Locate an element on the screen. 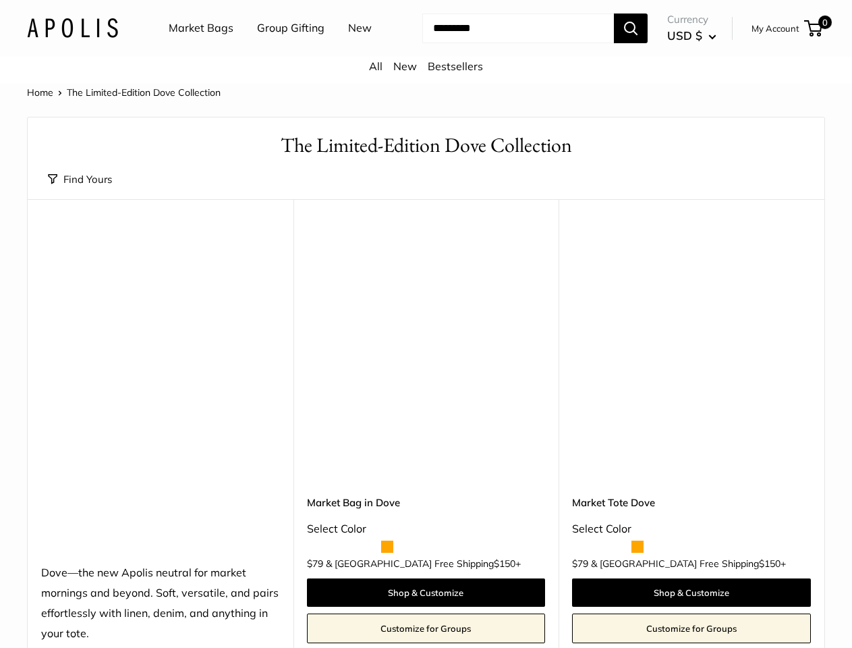 The height and width of the screenshot is (648, 852). nav: Breadcrumb is located at coordinates (124, 92).